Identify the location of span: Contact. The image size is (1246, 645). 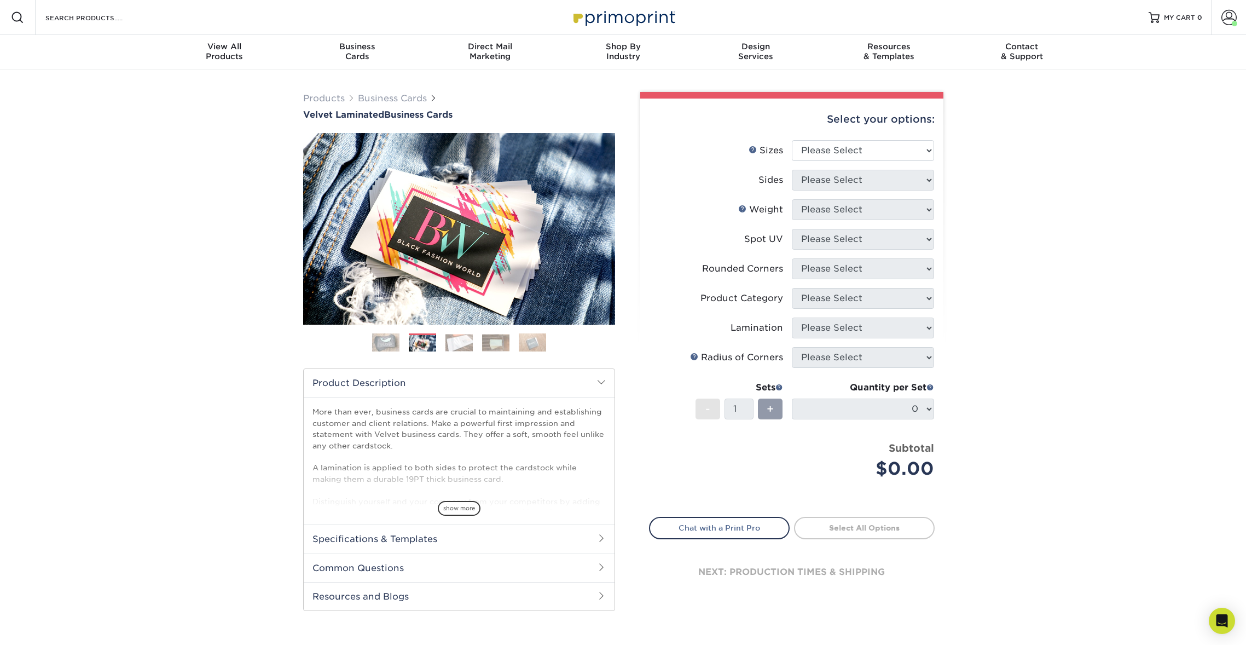
(1022, 47).